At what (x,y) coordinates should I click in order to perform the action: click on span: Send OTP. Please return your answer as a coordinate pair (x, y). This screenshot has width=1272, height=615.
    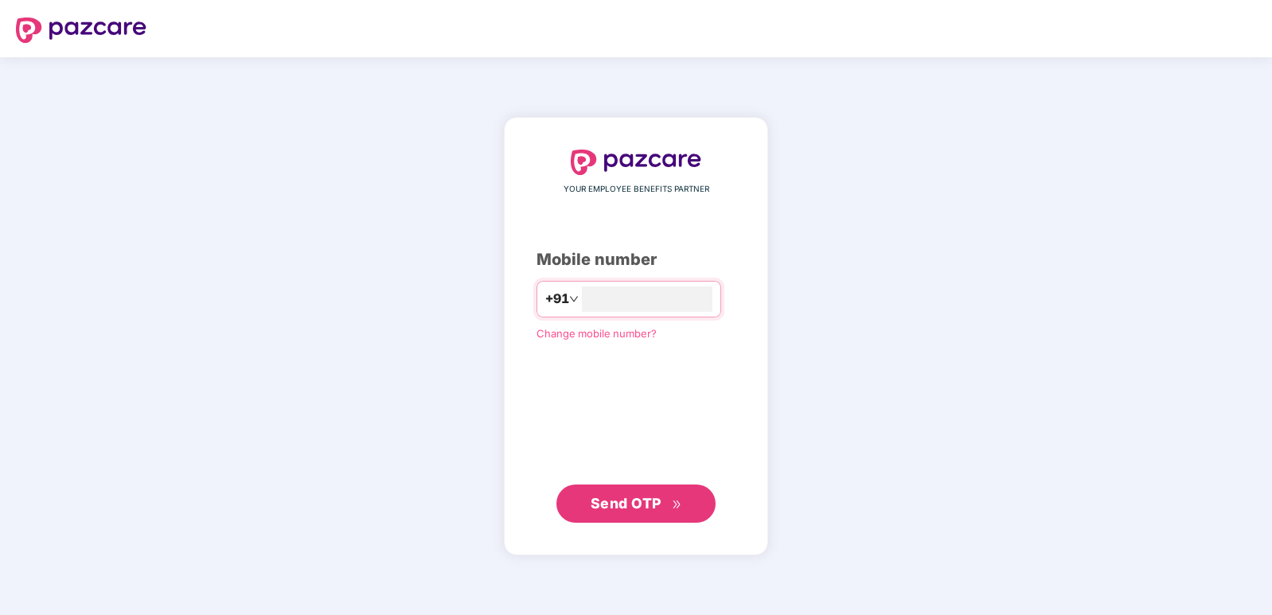
    Looking at the image, I should click on (626, 503).